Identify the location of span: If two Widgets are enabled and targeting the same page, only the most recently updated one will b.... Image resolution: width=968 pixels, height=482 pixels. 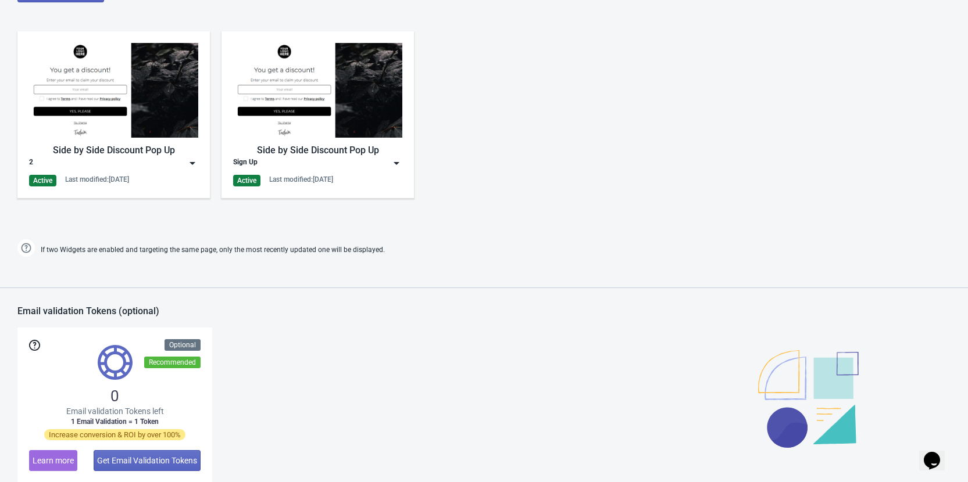
(213, 250).